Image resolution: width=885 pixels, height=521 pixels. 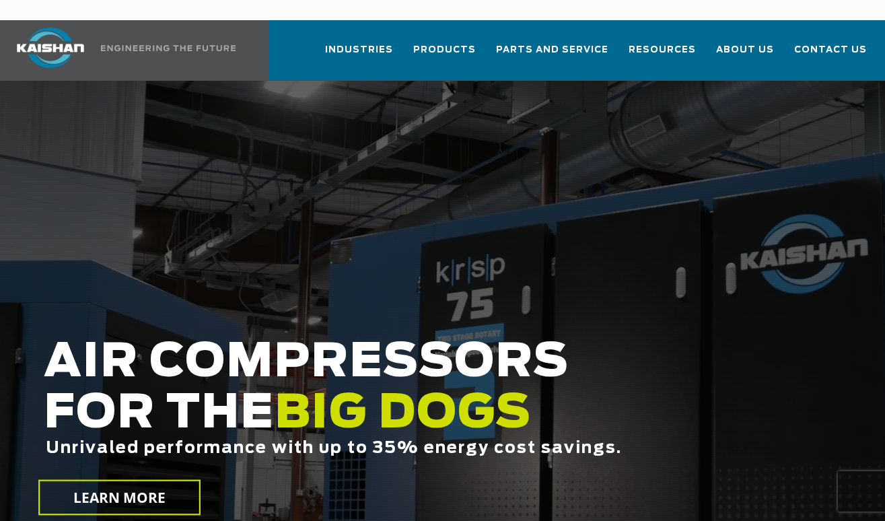 What do you see at coordinates (168, 48) in the screenshot?
I see `img: Engineering the future` at bounding box center [168, 48].